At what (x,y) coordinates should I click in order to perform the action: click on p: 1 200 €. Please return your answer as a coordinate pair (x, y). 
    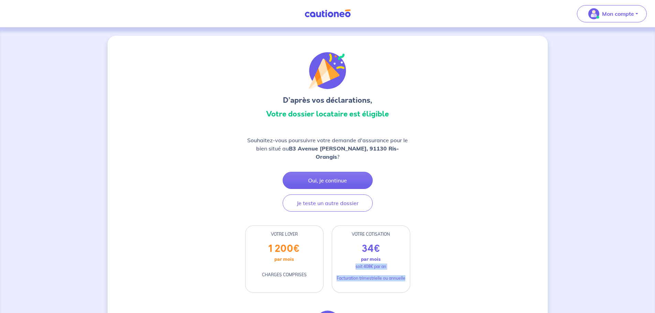
    Looking at the image, I should click on (284, 249).